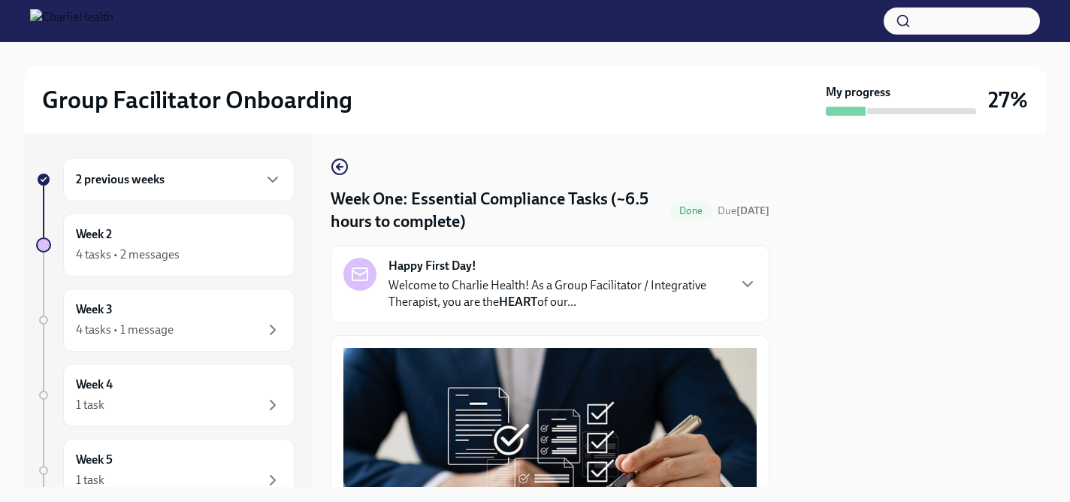  What do you see at coordinates (120, 180) in the screenshot?
I see `h6: 2 previous weeks` at bounding box center [120, 180].